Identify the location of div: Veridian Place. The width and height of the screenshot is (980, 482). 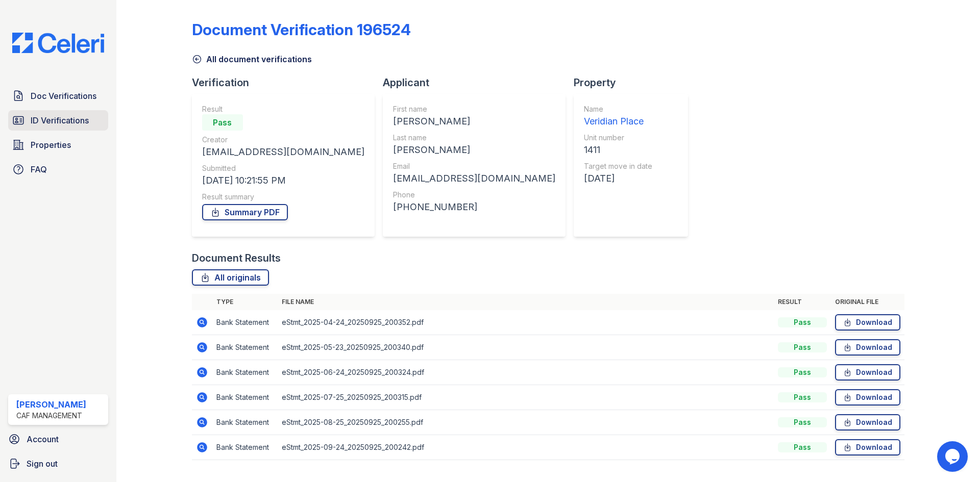
(618, 121).